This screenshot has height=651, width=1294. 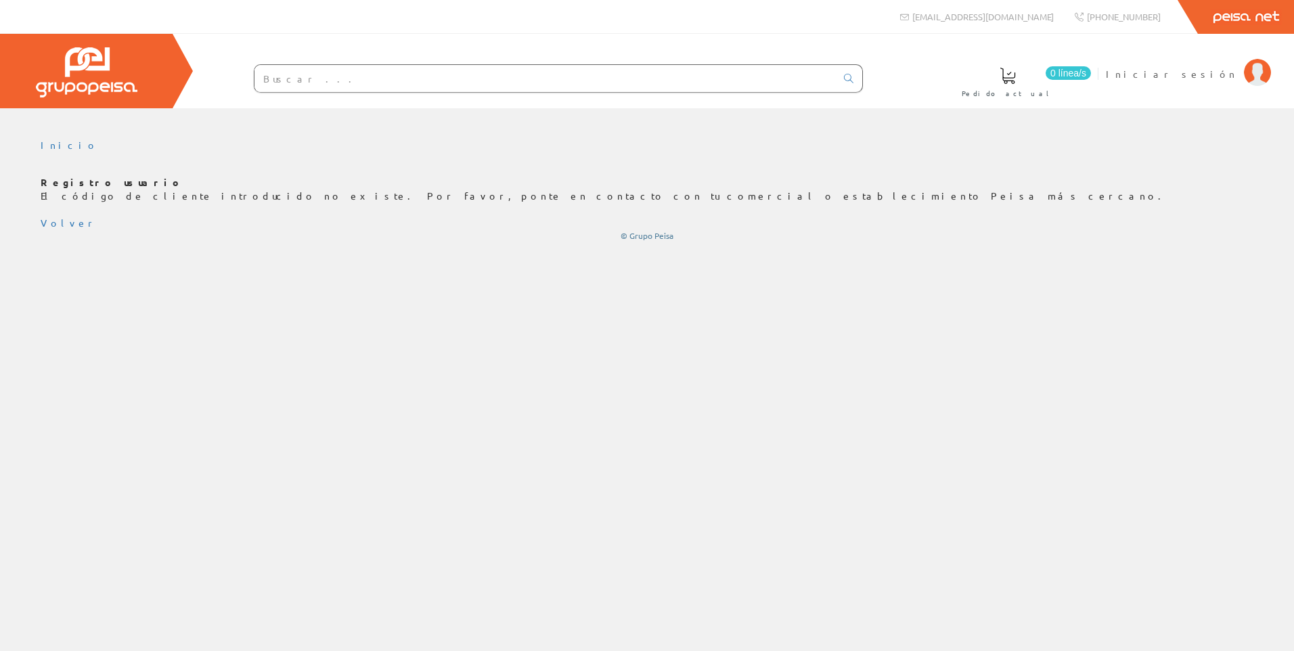 What do you see at coordinates (647, 190) in the screenshot?
I see `p: El código de cliente introducido no existe. Por favor, ponte en contacto con tu comercial o estab...` at bounding box center [647, 190].